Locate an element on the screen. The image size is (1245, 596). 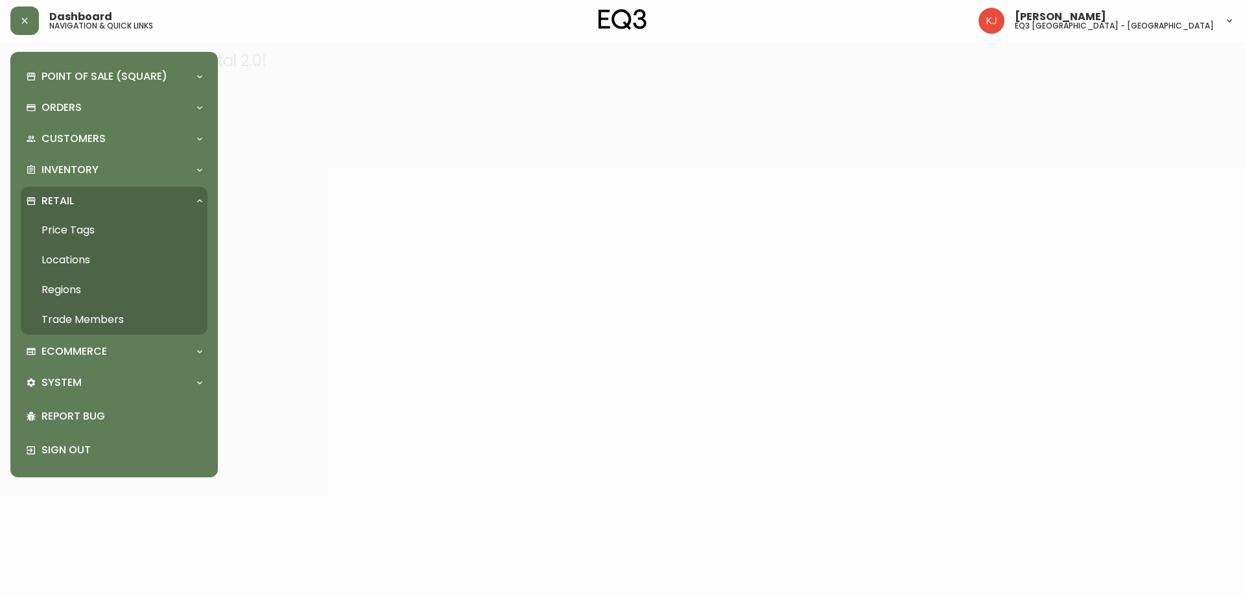
img: 24a625d34e264d2520941288c4a55f8e is located at coordinates (992, 21).